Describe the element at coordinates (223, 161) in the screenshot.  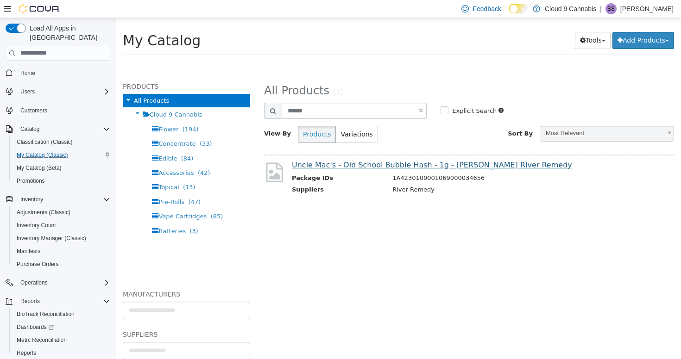
I see `th: Package IDs` at that location.